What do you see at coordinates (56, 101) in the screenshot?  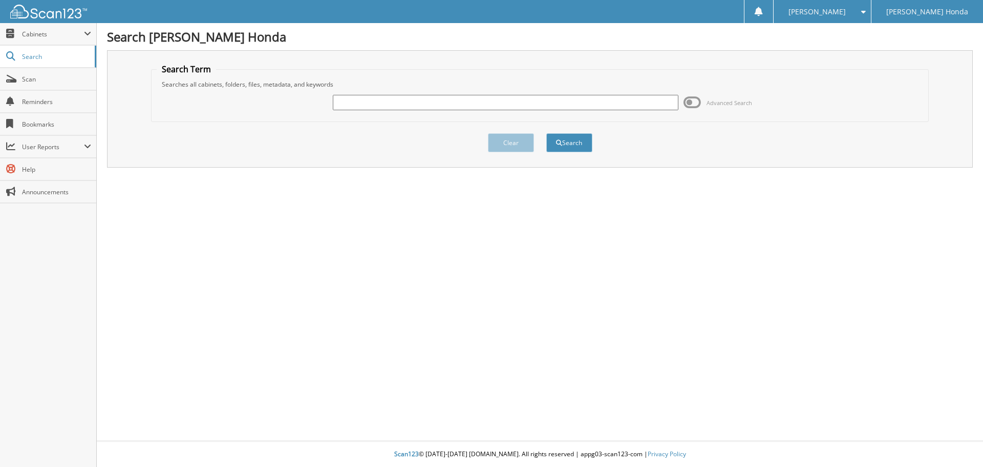 I see `span: Reminders` at bounding box center [56, 101].